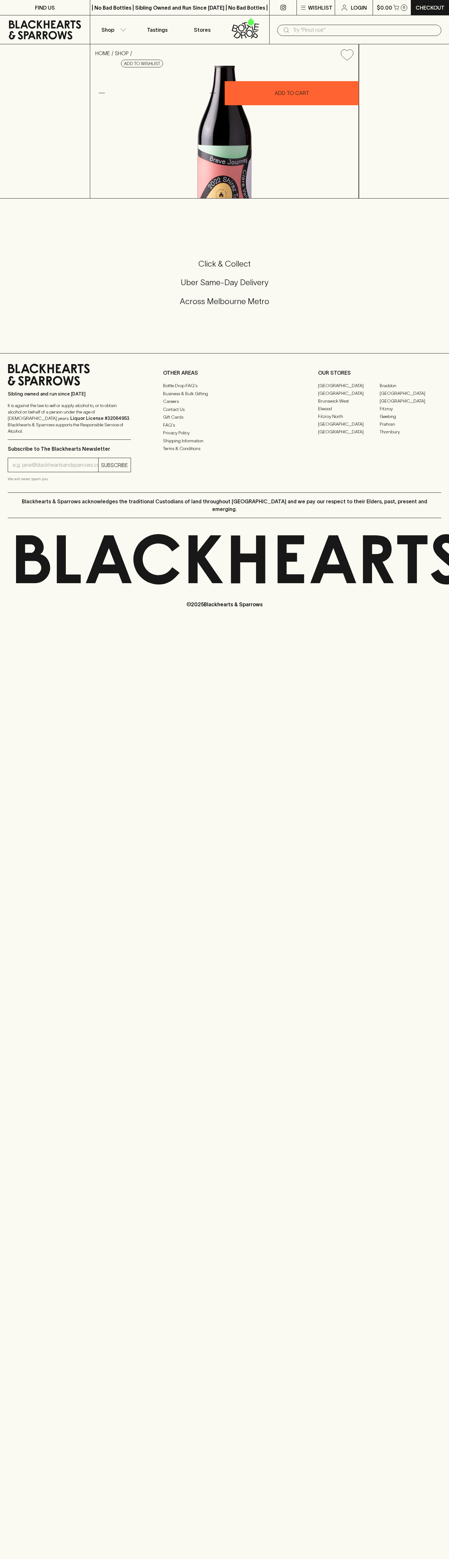  Describe the element at coordinates (45, 8) in the screenshot. I see `p: FIND US` at that location.